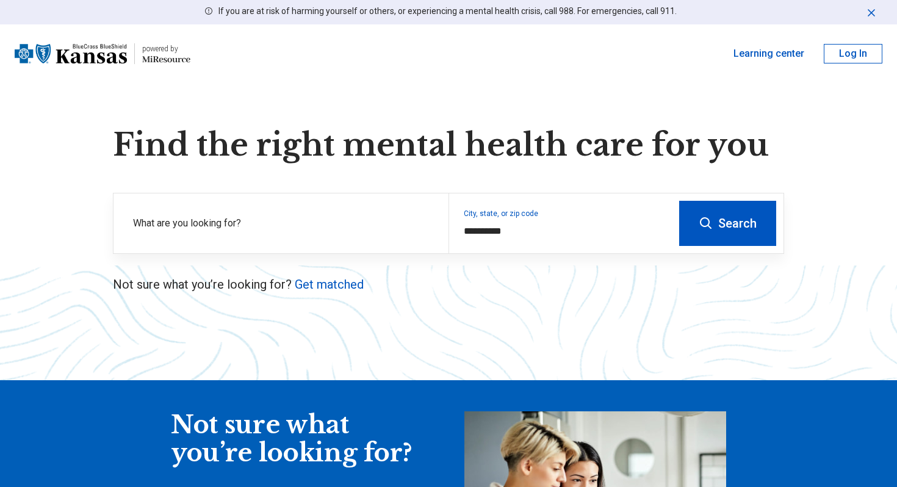  What do you see at coordinates (283, 223) in the screenshot?
I see `label: What are you looking for?` at bounding box center [283, 223].